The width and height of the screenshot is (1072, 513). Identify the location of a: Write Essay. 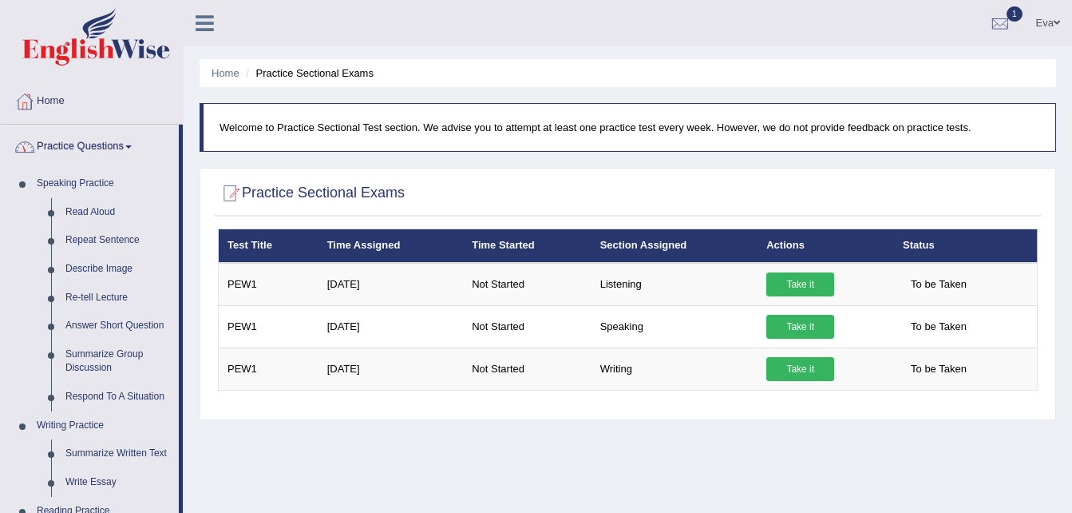
(118, 482).